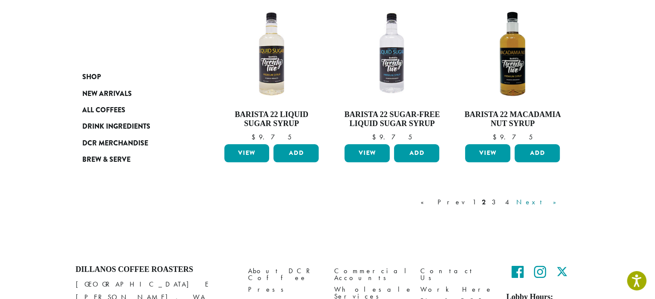  What do you see at coordinates (106, 160) in the screenshot?
I see `span: Brew & Serve` at bounding box center [106, 160].